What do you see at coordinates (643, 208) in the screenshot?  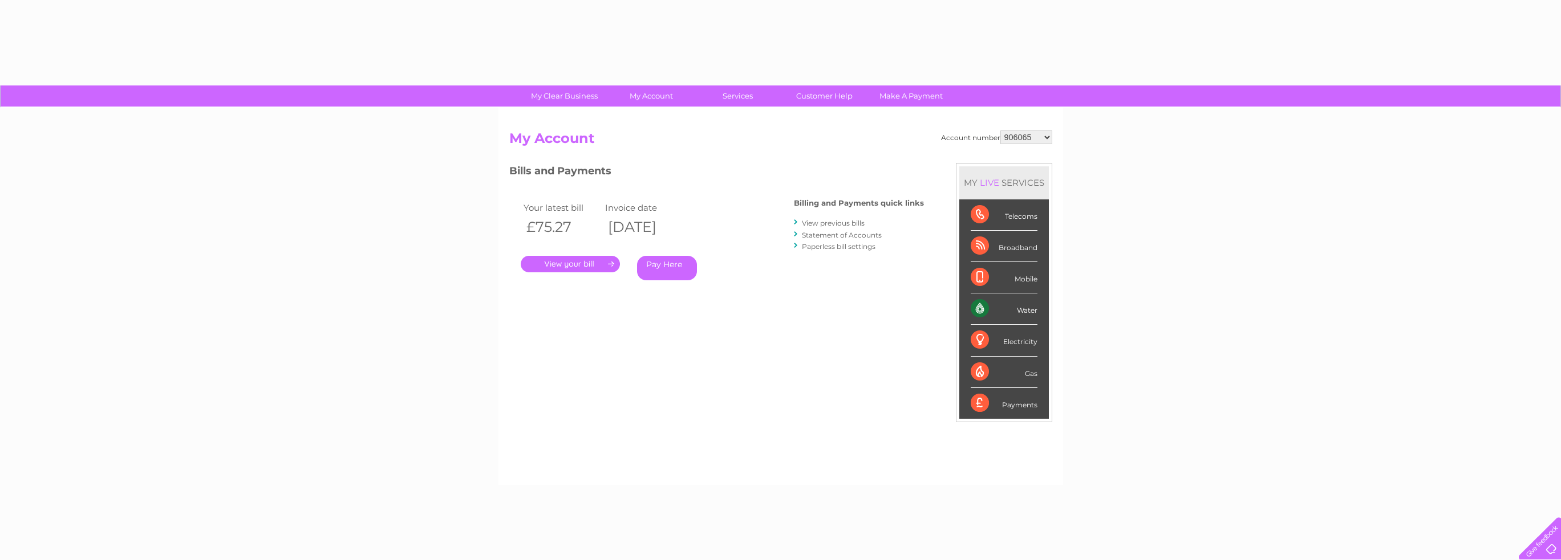 I see `td: Invoice date` at bounding box center [643, 208].